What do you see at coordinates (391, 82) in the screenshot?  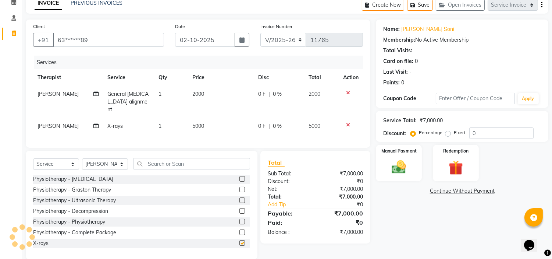 I see `div: Points:` at bounding box center [391, 82].